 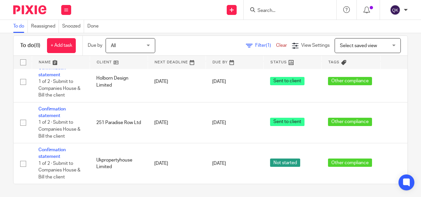 I want to click on img: Pixie, so click(x=30, y=10).